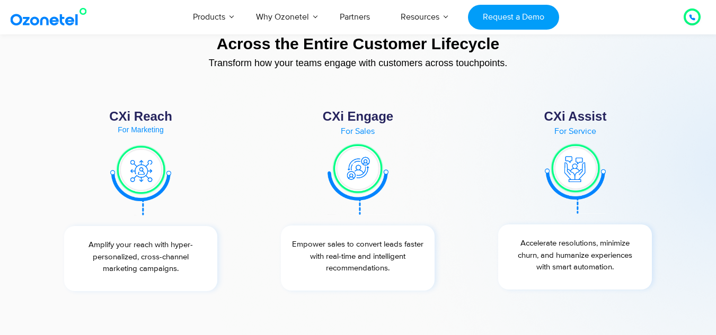 This screenshot has height=335, width=716. Describe the element at coordinates (513, 17) in the screenshot. I see `a: Request a Demo` at that location.